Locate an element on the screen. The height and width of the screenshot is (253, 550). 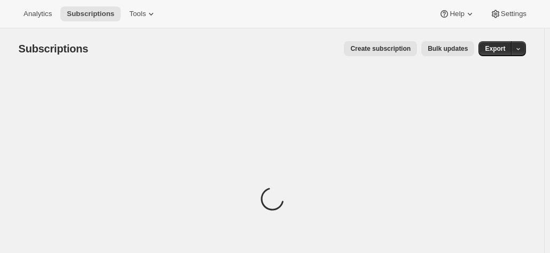
button: Create subscription is located at coordinates (380, 49).